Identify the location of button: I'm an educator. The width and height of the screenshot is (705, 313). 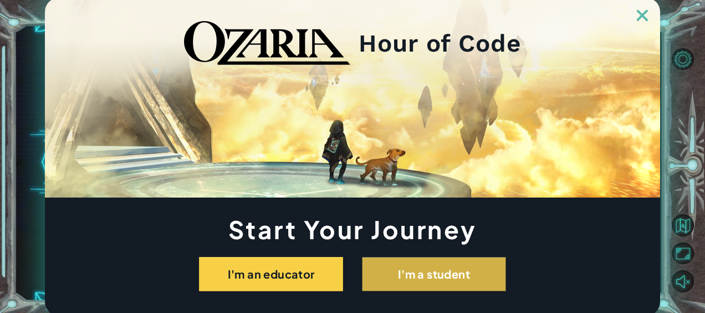
(271, 274).